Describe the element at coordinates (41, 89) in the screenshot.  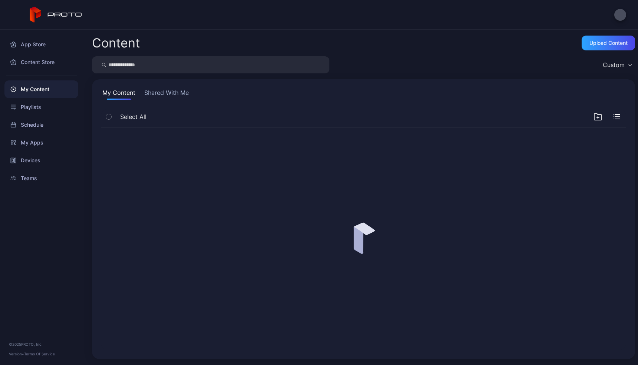
I see `div: My Content` at that location.